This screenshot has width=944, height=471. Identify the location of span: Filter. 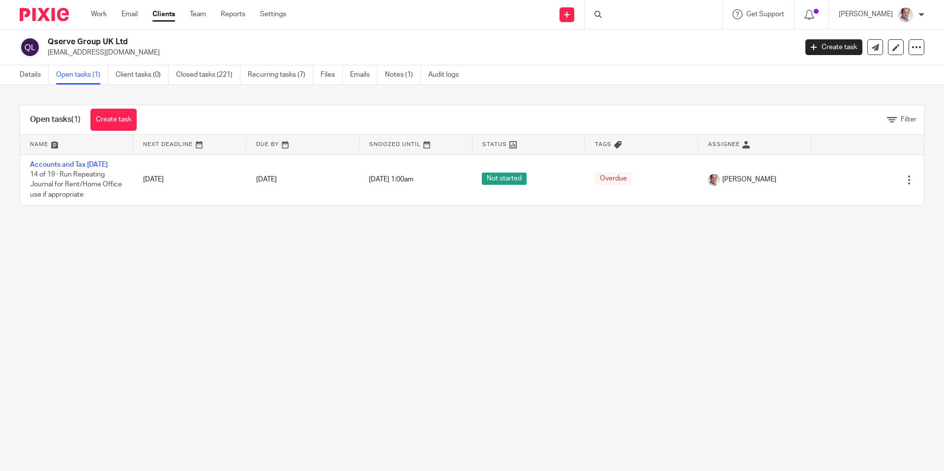
(908, 119).